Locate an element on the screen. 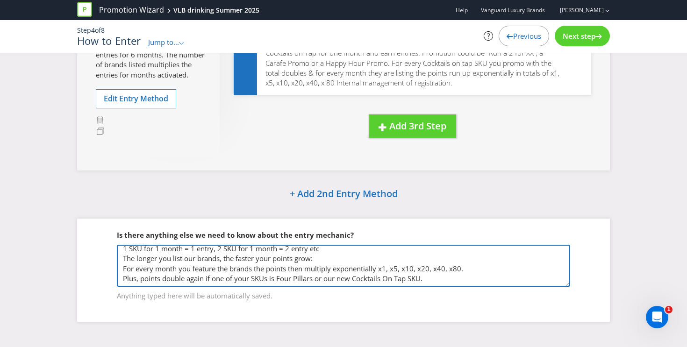  span: 1 is located at coordinates (669, 310).